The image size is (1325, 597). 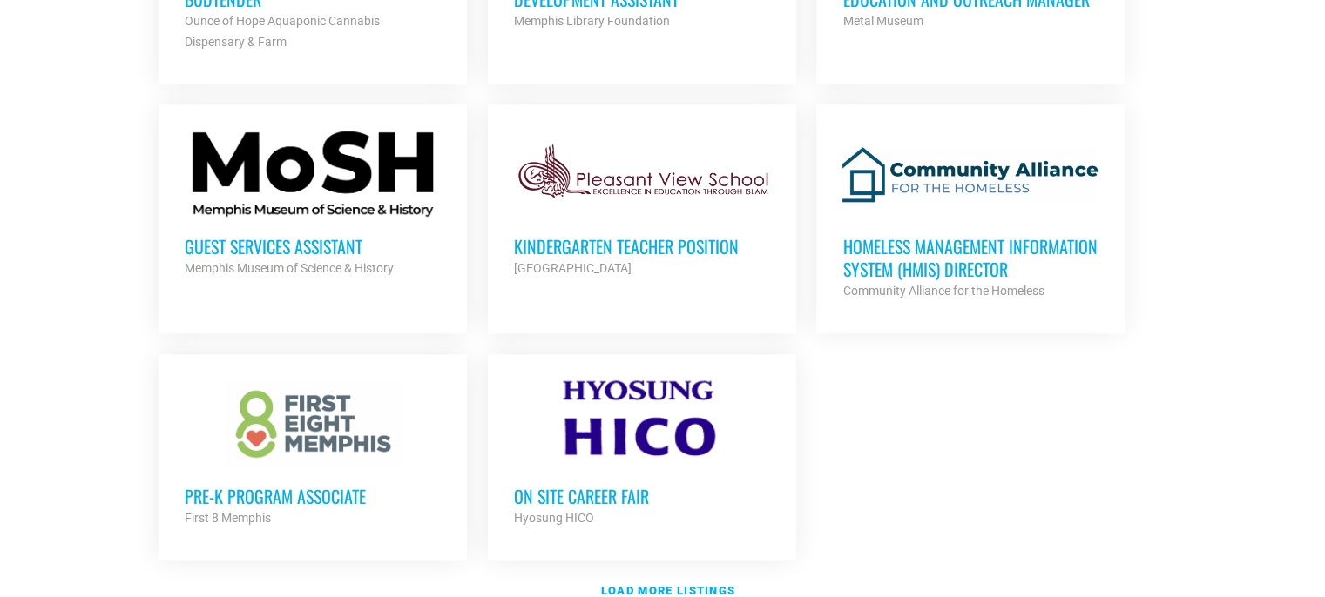 What do you see at coordinates (554, 518) in the screenshot?
I see `strong: Hyosung HICO` at bounding box center [554, 518].